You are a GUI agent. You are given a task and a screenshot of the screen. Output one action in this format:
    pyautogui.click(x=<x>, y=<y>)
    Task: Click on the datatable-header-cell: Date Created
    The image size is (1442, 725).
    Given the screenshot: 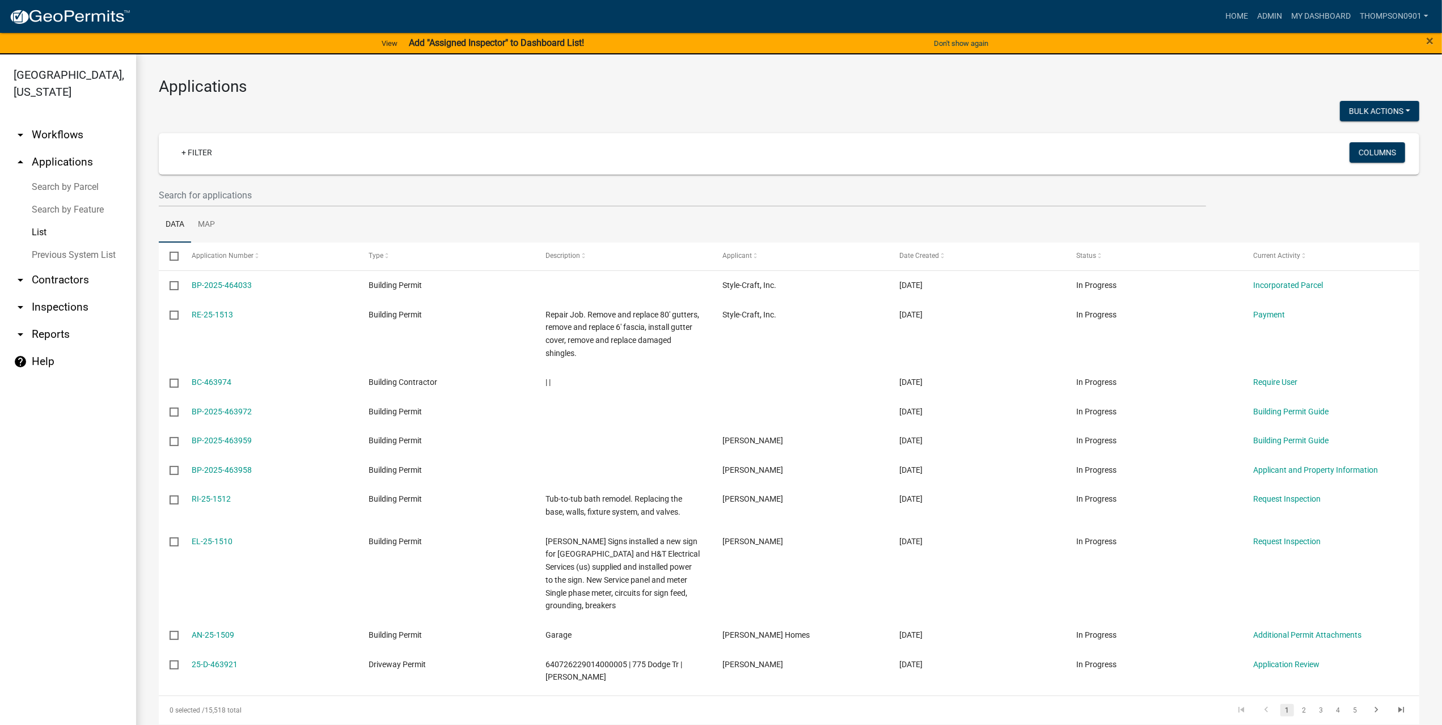 What is the action you would take?
    pyautogui.click(x=977, y=256)
    